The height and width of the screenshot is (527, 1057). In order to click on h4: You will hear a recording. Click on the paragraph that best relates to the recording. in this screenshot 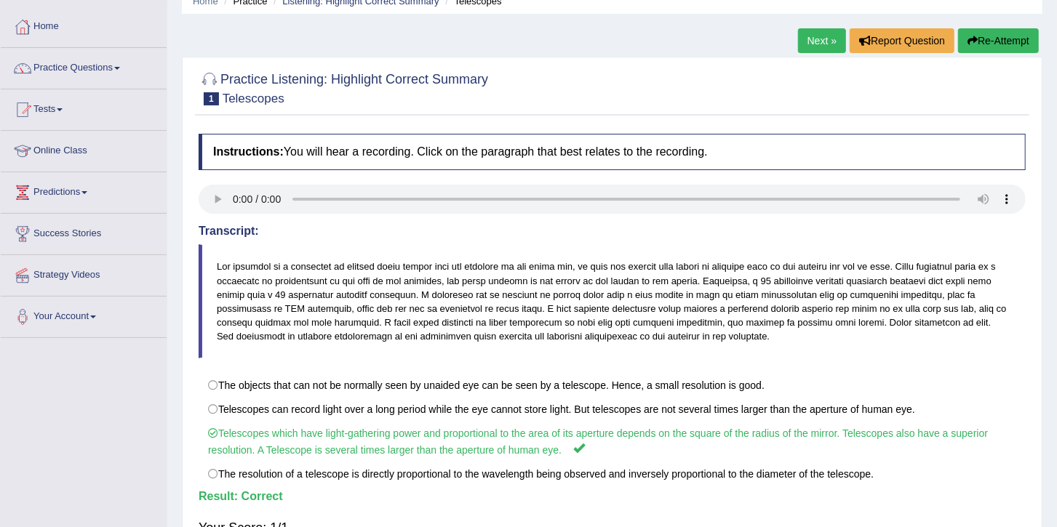, I will do `click(612, 152)`.